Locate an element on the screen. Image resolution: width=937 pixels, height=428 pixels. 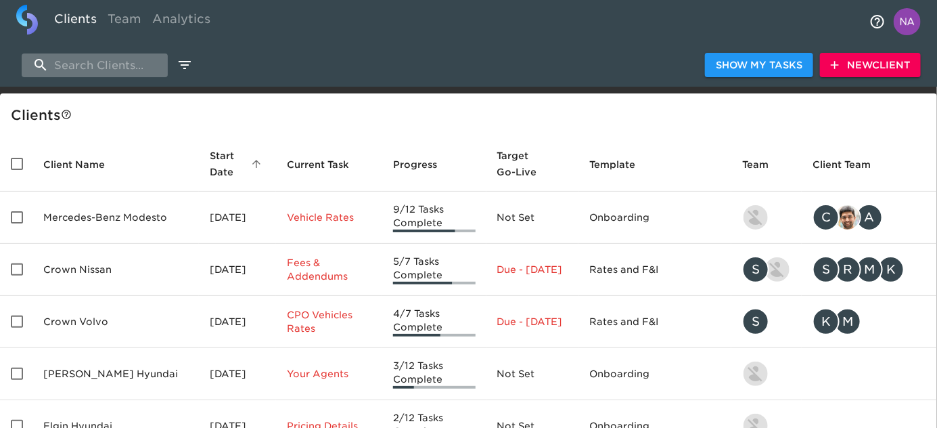
img: logo is located at coordinates (27, 20).